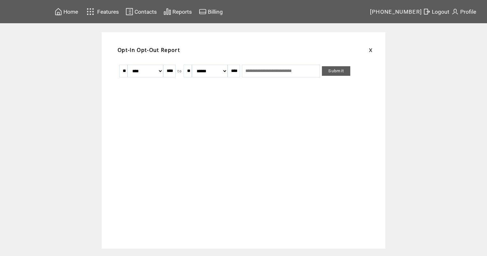  What do you see at coordinates (71, 12) in the screenshot?
I see `span: Home` at bounding box center [71, 12].